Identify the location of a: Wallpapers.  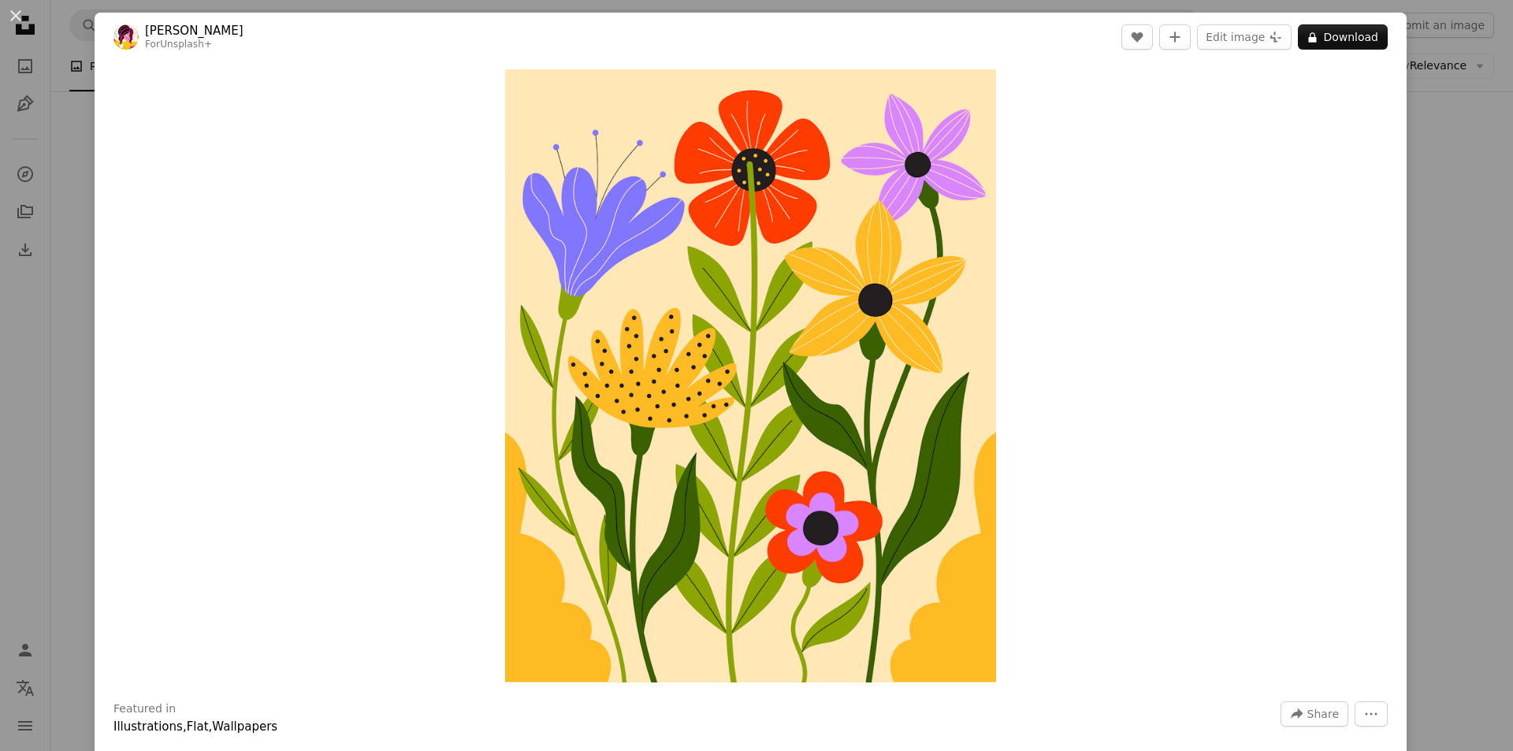
(244, 726).